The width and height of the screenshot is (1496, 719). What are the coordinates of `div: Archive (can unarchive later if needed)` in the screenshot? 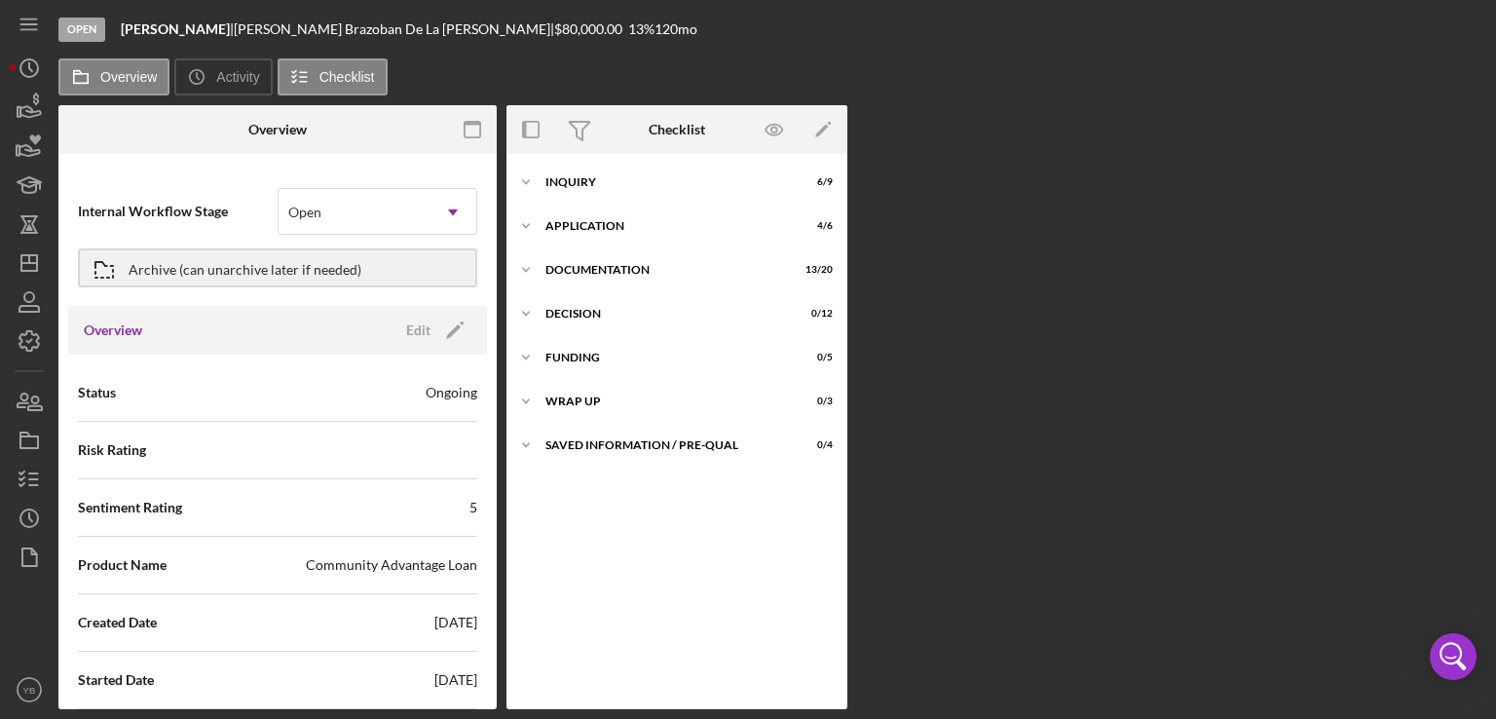 It's located at (245, 268).